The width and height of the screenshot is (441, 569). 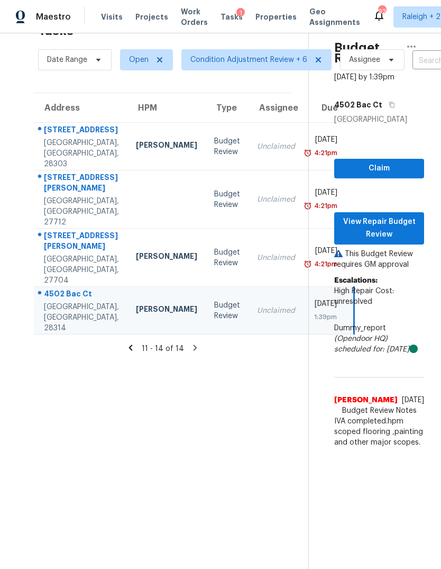 What do you see at coordinates (194, 17) in the screenshot?
I see `span: Work Orders` at bounding box center [194, 17].